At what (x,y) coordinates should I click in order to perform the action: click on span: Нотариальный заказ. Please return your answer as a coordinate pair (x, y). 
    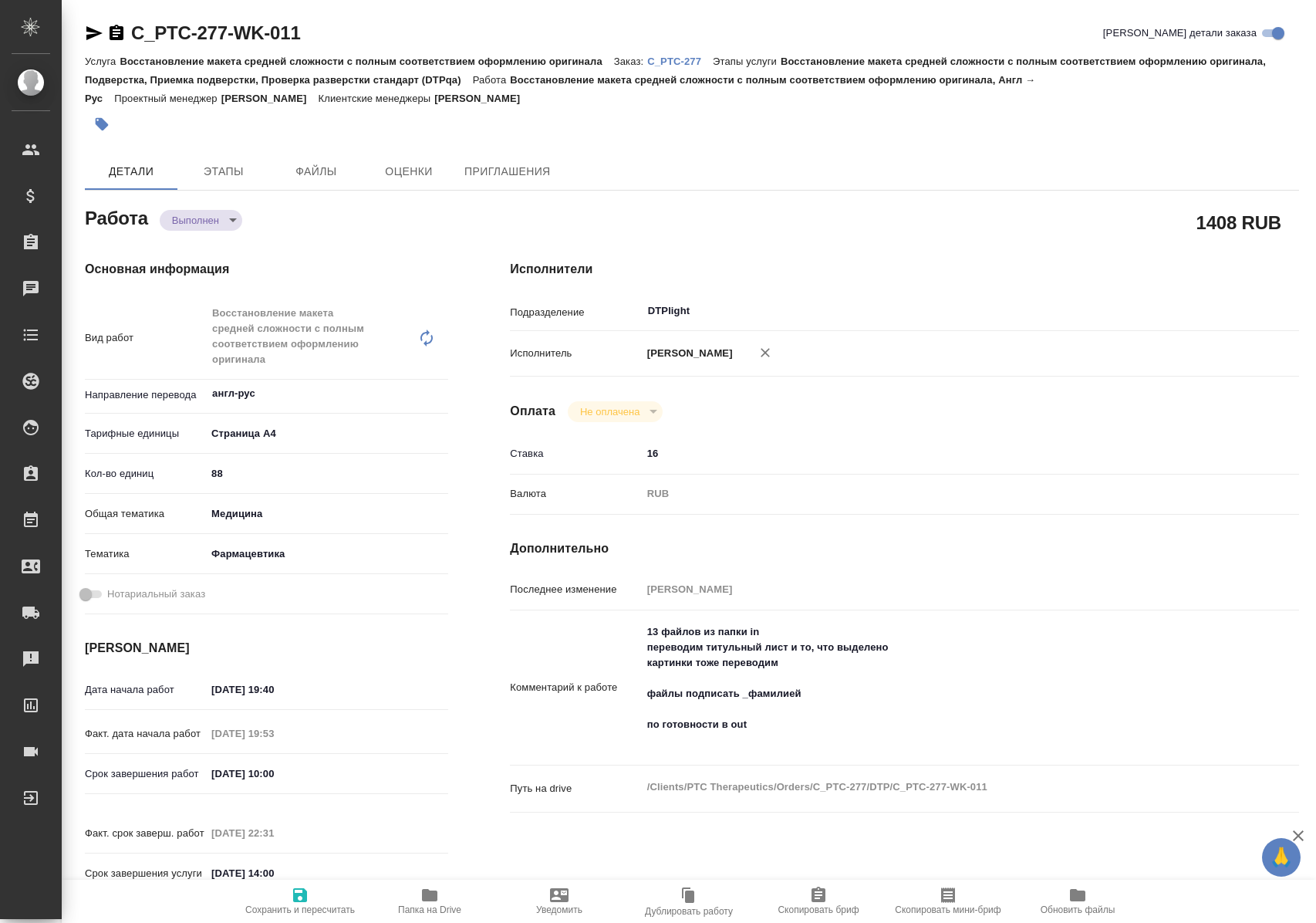
    Looking at the image, I should click on (156, 594).